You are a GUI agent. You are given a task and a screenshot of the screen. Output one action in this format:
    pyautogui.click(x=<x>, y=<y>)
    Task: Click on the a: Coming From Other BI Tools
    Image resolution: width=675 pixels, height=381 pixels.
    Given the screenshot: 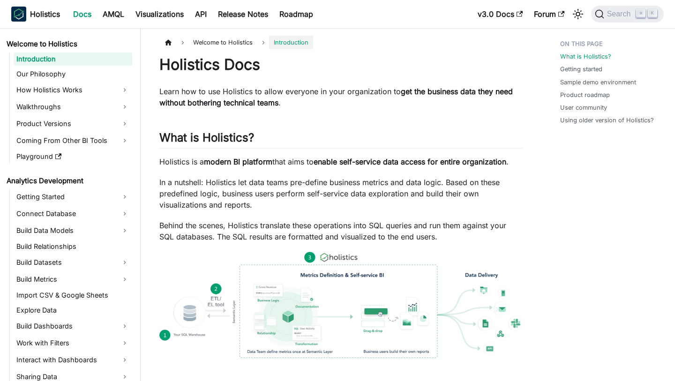 What is the action you would take?
    pyautogui.click(x=73, y=141)
    